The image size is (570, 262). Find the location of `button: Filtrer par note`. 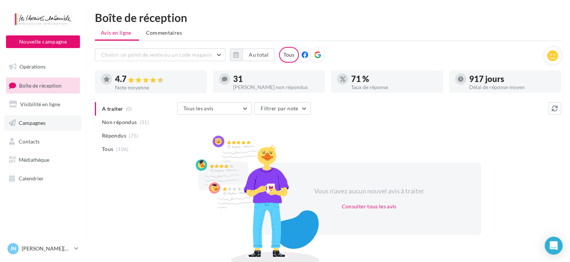

button: Filtrer par note is located at coordinates (282, 109).